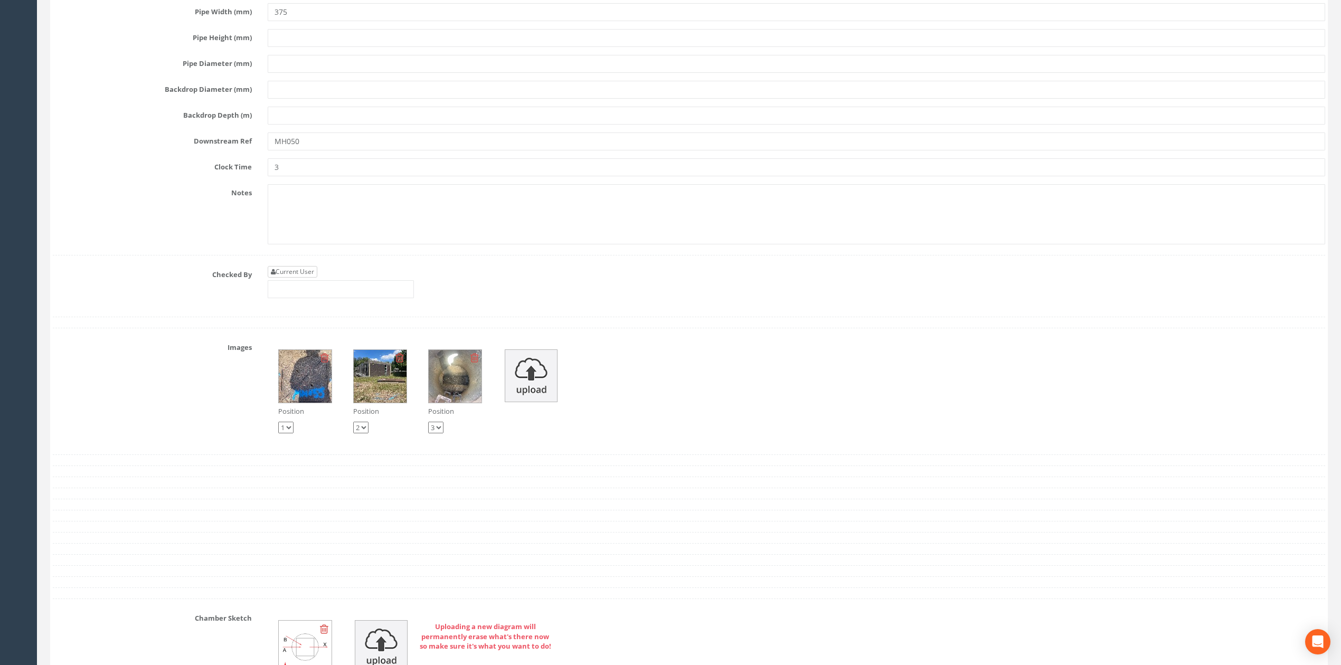 The height and width of the screenshot is (665, 1341). What do you see at coordinates (152, 191) in the screenshot?
I see `label: Notes` at bounding box center [152, 191].